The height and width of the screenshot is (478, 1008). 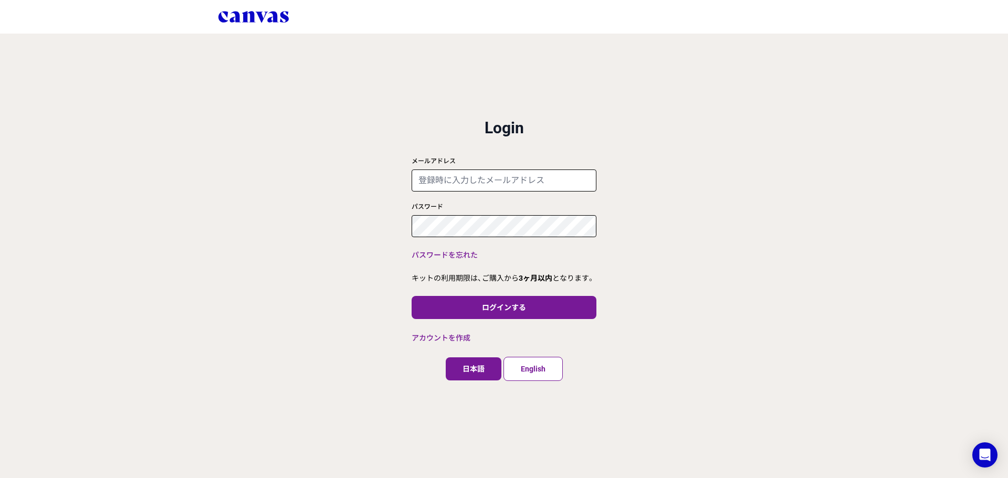 I want to click on b: 3ヶ月以内, so click(x=536, y=278).